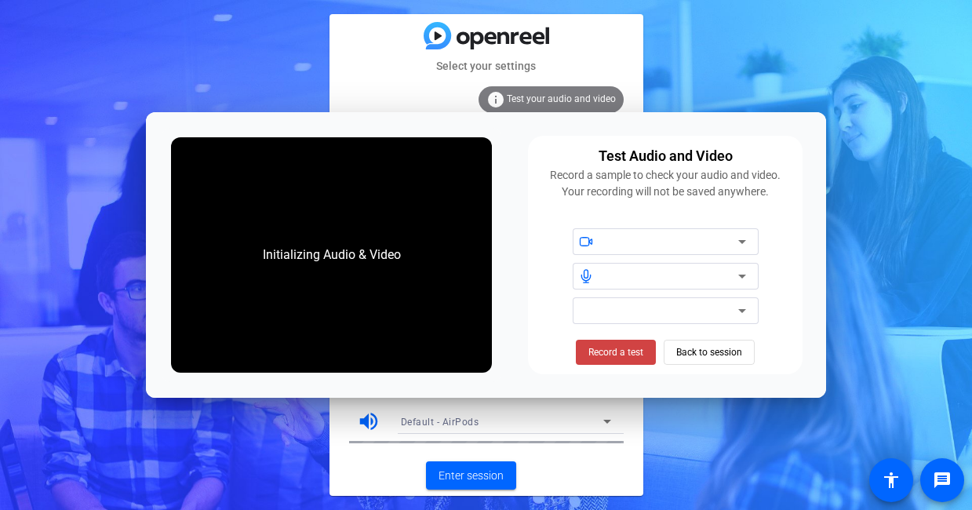 This screenshot has height=510, width=972. What do you see at coordinates (891, 480) in the screenshot?
I see `mat-icon: accessibility` at bounding box center [891, 480].